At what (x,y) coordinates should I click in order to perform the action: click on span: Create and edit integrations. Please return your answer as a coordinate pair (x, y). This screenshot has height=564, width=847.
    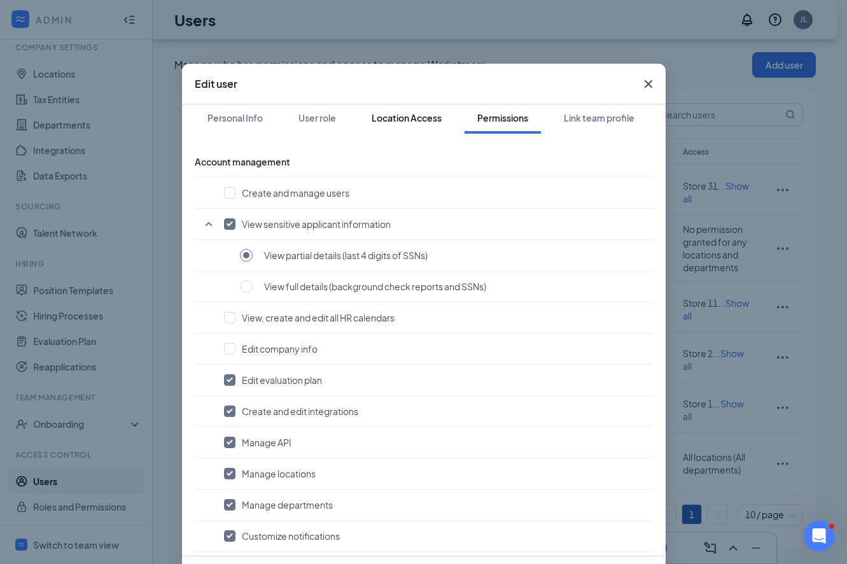
    Looking at the image, I should click on (300, 411).